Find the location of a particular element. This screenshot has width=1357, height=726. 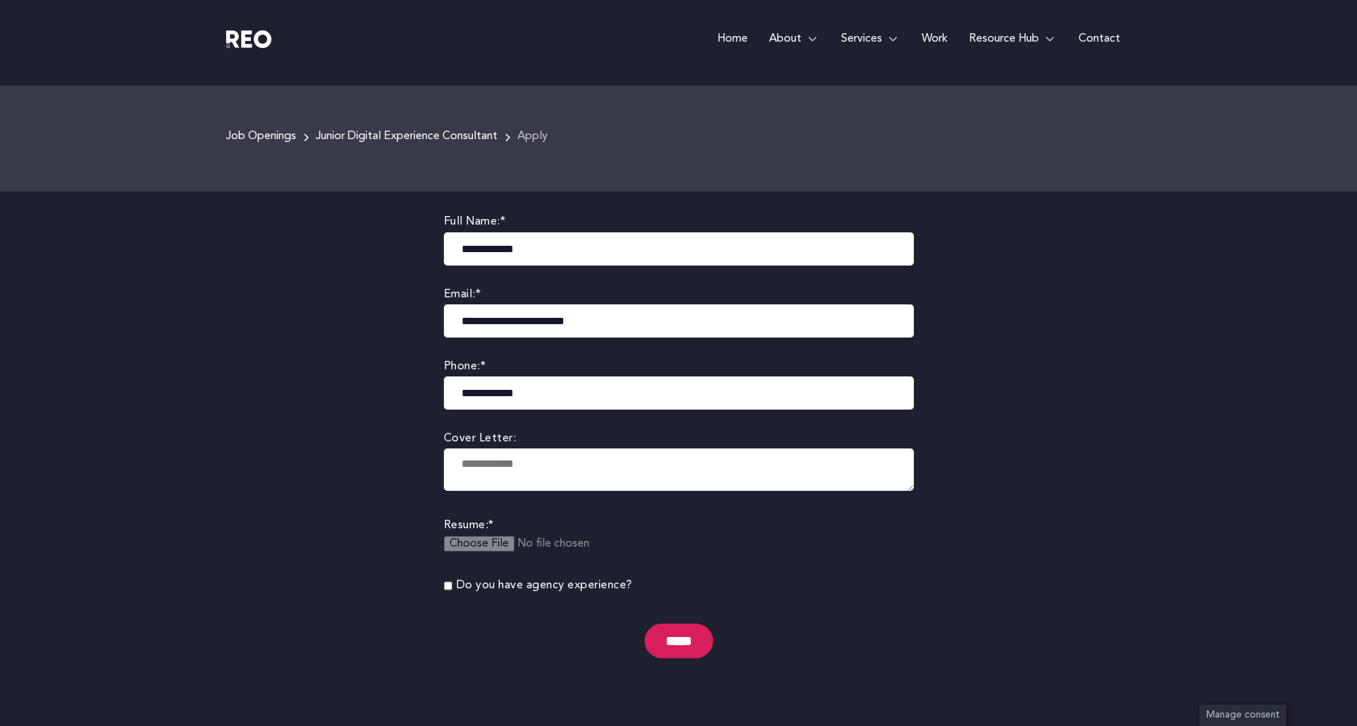

span: Manage consent is located at coordinates (1242, 715).